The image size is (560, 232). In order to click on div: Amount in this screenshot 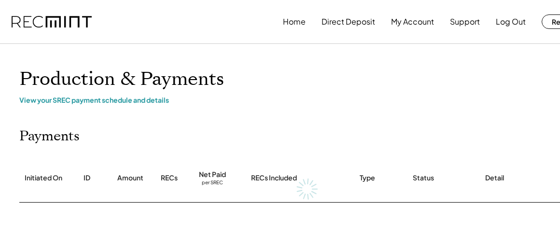, I will do `click(130, 178)`.